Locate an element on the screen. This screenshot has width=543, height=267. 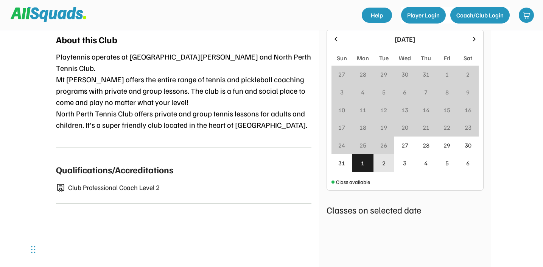
div: Sun is located at coordinates (342, 58).